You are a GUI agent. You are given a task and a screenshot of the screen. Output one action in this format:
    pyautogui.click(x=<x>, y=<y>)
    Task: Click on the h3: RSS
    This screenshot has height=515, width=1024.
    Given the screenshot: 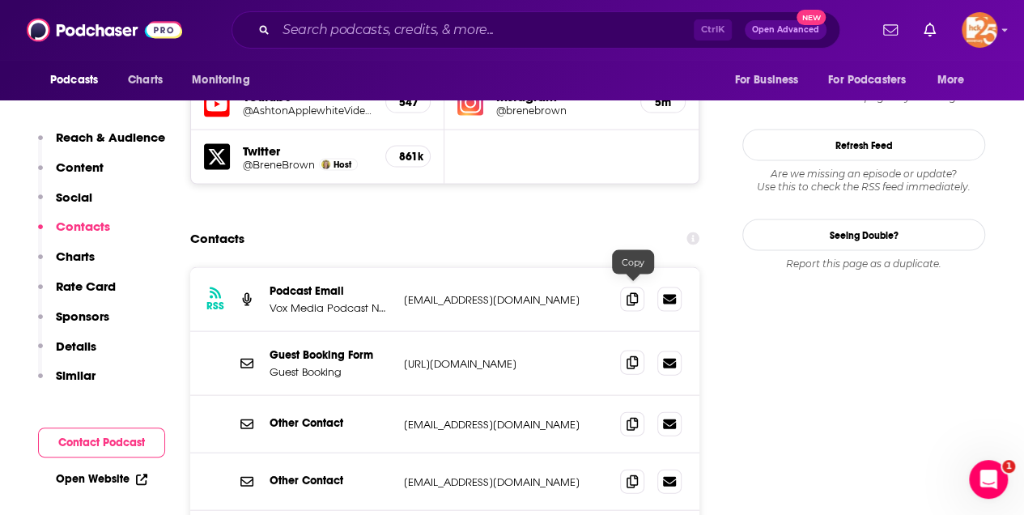 What is the action you would take?
    pyautogui.click(x=215, y=306)
    